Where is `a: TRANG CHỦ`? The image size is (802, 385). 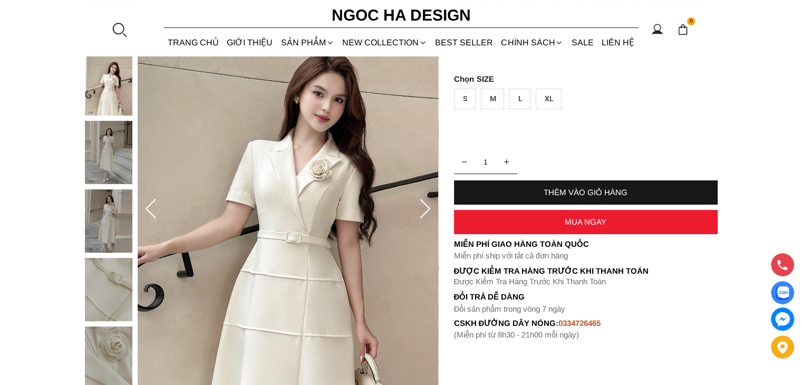 a: TRANG CHỦ is located at coordinates (194, 42).